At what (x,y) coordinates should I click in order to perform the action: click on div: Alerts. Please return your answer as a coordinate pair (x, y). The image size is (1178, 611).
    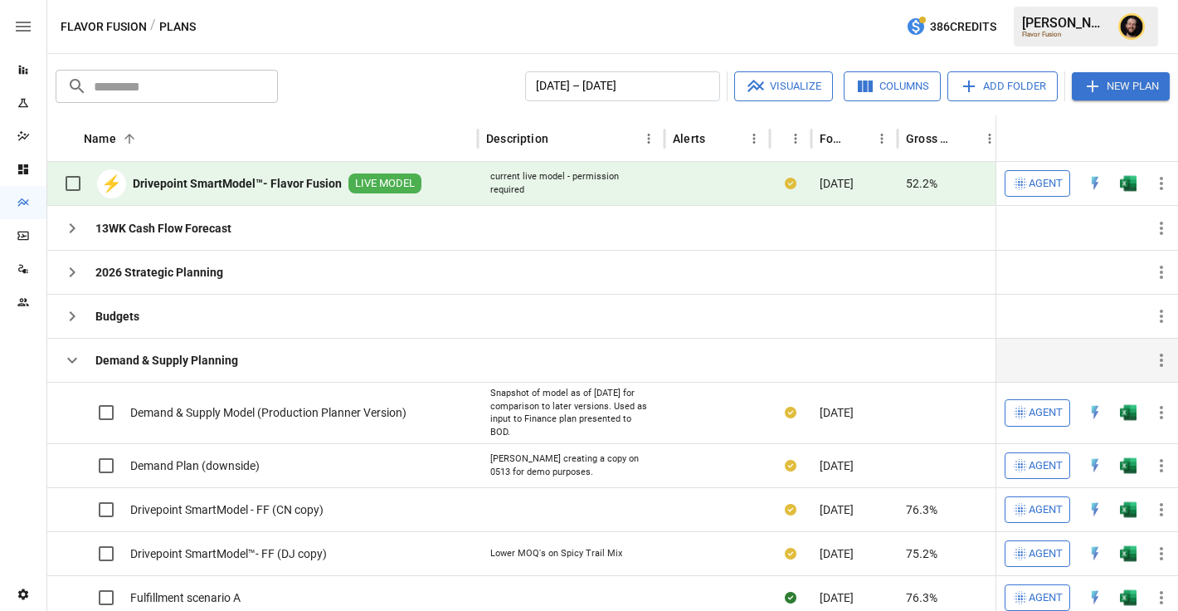
    Looking at the image, I should click on (689, 139).